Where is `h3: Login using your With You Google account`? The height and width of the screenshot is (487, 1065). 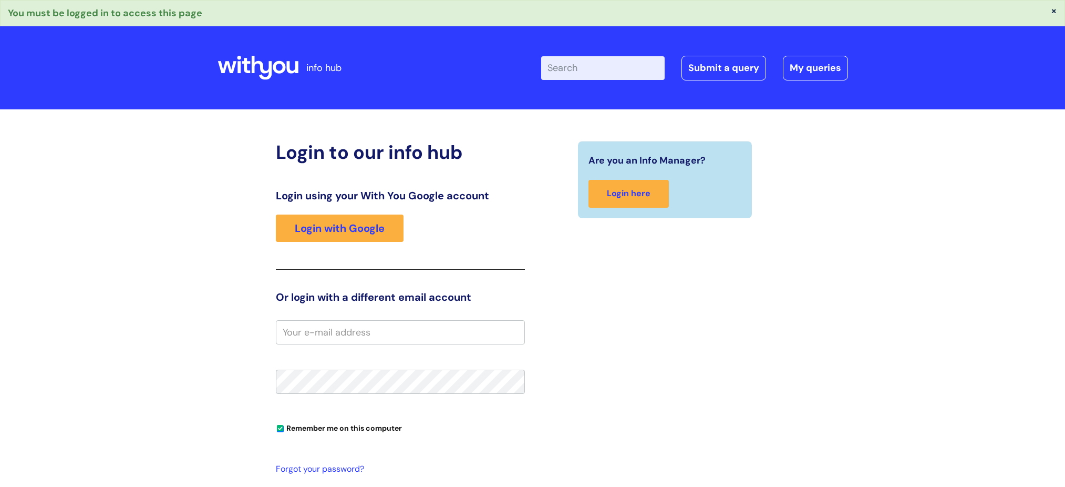
h3: Login using your With You Google account is located at coordinates (400, 195).